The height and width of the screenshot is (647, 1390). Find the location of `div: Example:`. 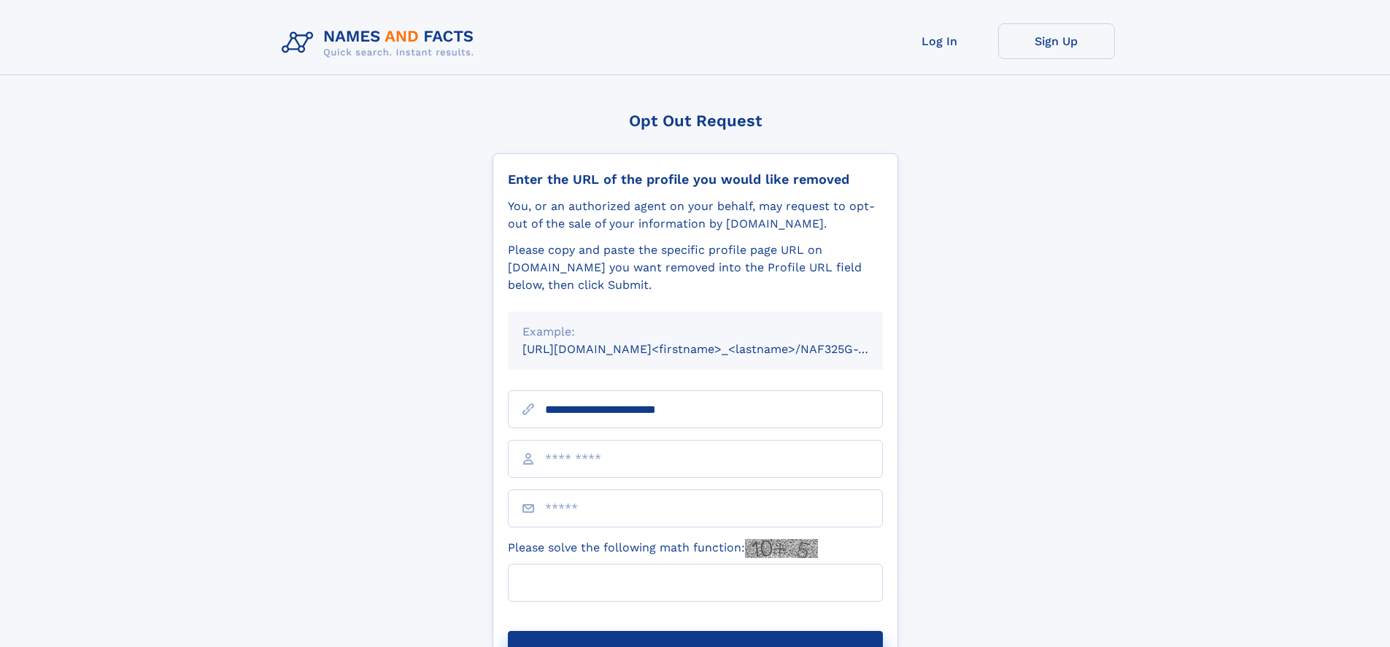

div: Example: is located at coordinates (695, 332).